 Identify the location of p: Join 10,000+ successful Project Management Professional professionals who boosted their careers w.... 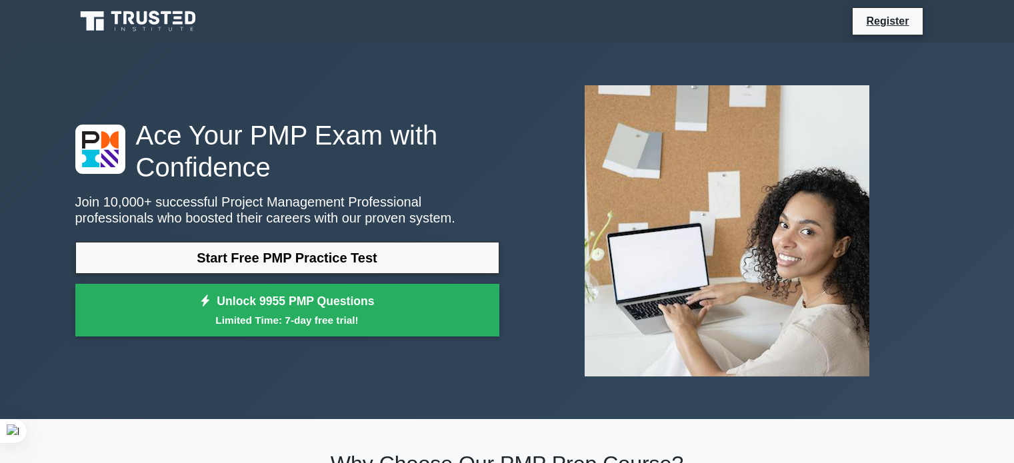
(287, 210).